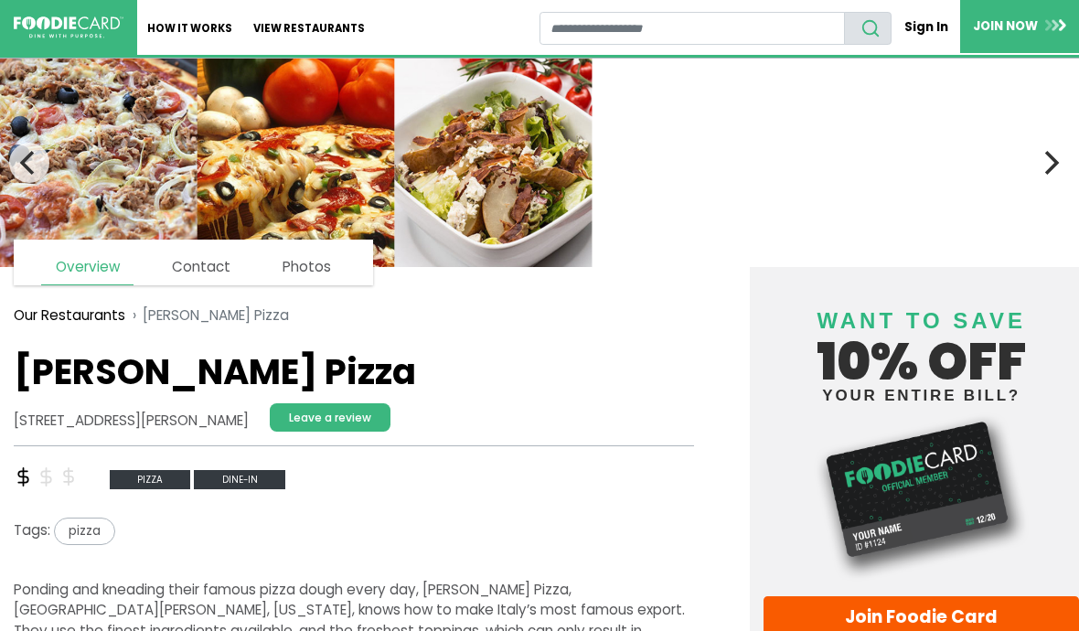 This screenshot has height=631, width=1079. What do you see at coordinates (330, 417) in the screenshot?
I see `a: Leave a review` at bounding box center [330, 417].